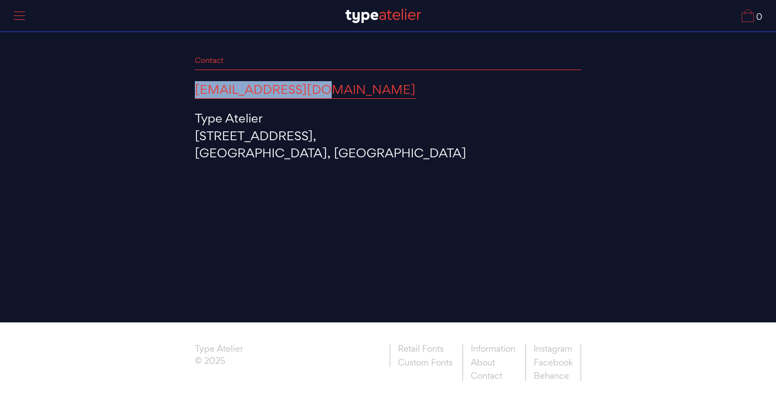 The height and width of the screenshot is (403, 776). Describe the element at coordinates (553, 350) in the screenshot. I see `a: Instagram` at that location.